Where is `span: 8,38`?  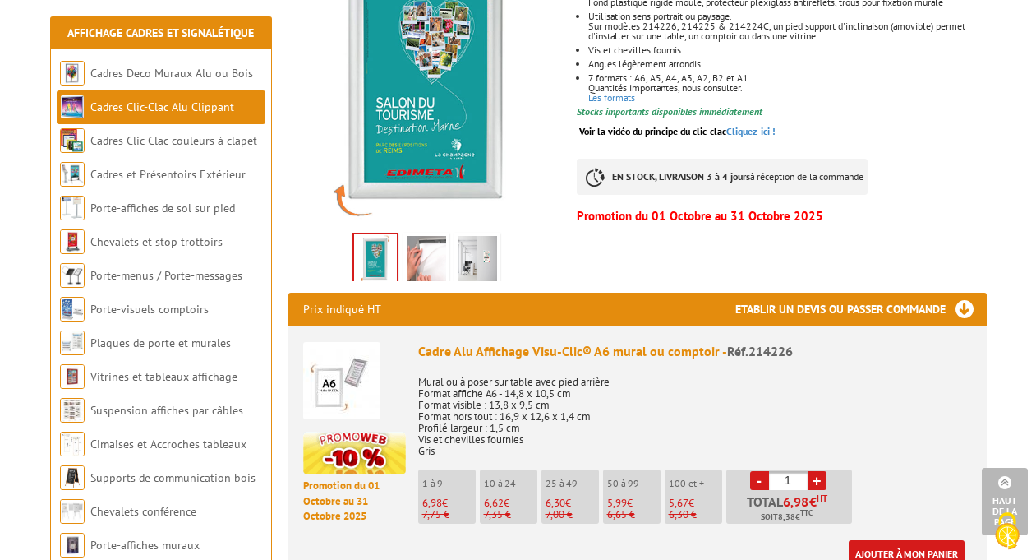
span: 8,38 is located at coordinates (787, 517).